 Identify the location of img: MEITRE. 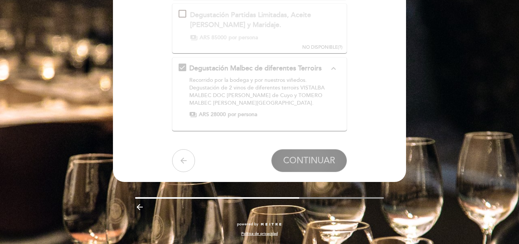
(271, 225).